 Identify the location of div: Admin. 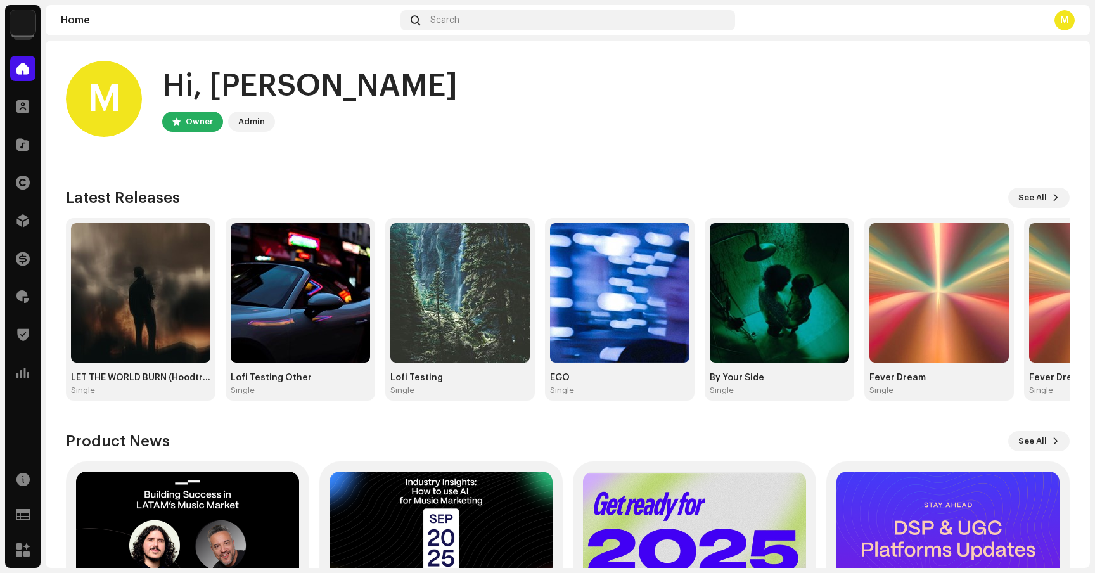
(251, 122).